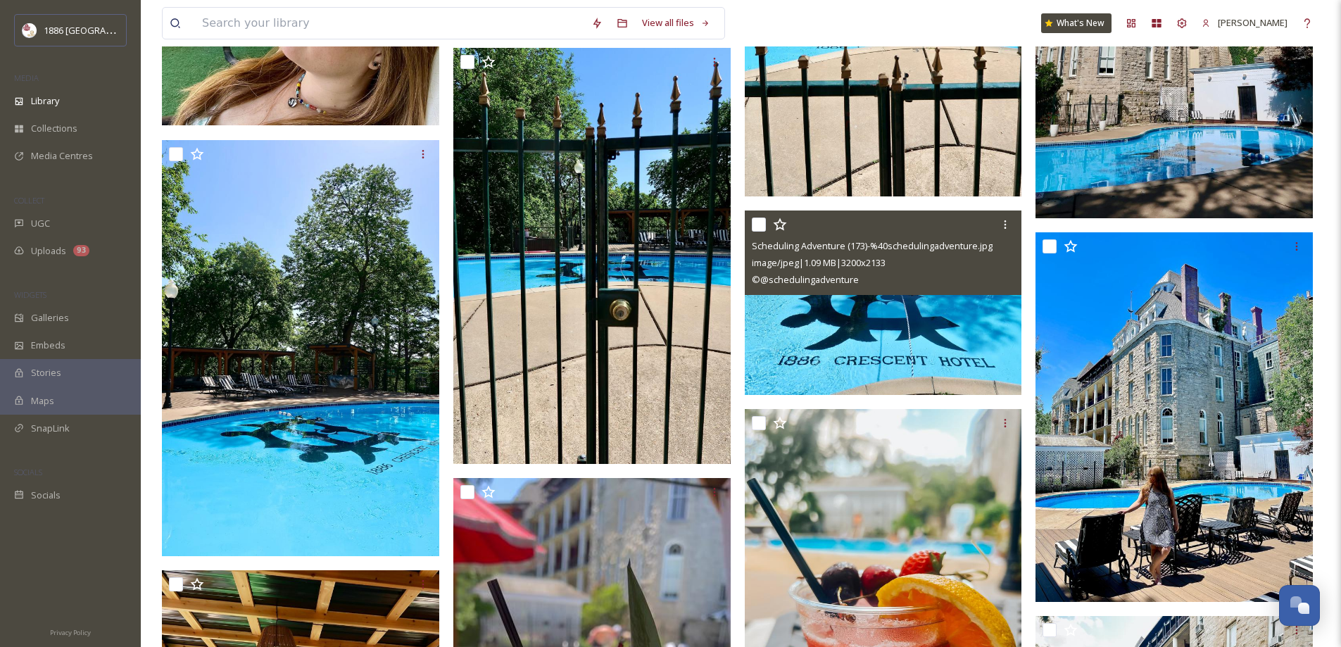 This screenshot has width=1341, height=647. What do you see at coordinates (301, 348) in the screenshot?
I see `img: Scheduling Adventure (174)-%40schedulingadventure.jpg` at bounding box center [301, 348].